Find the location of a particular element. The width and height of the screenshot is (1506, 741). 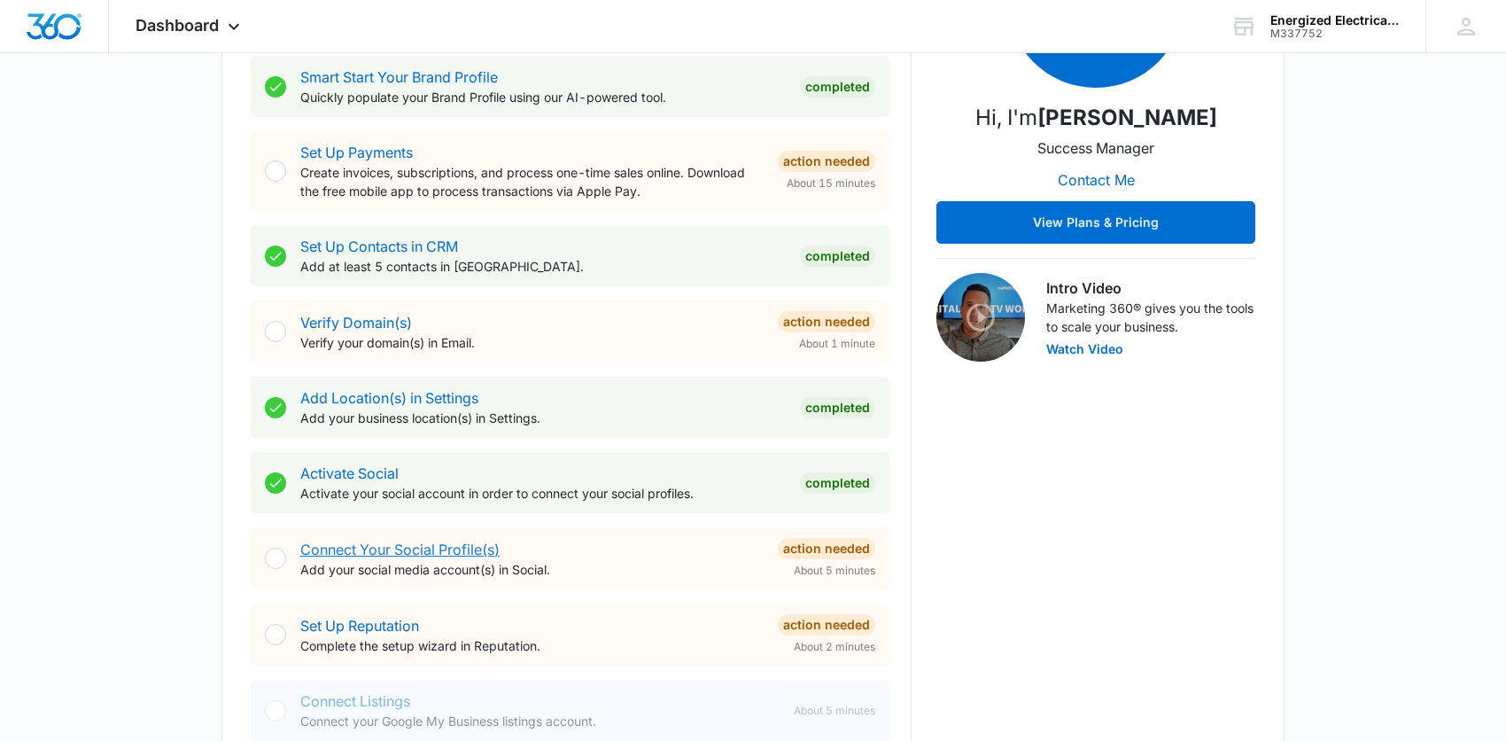

p: Add your business location(s) in Settings. is located at coordinates (543, 417).